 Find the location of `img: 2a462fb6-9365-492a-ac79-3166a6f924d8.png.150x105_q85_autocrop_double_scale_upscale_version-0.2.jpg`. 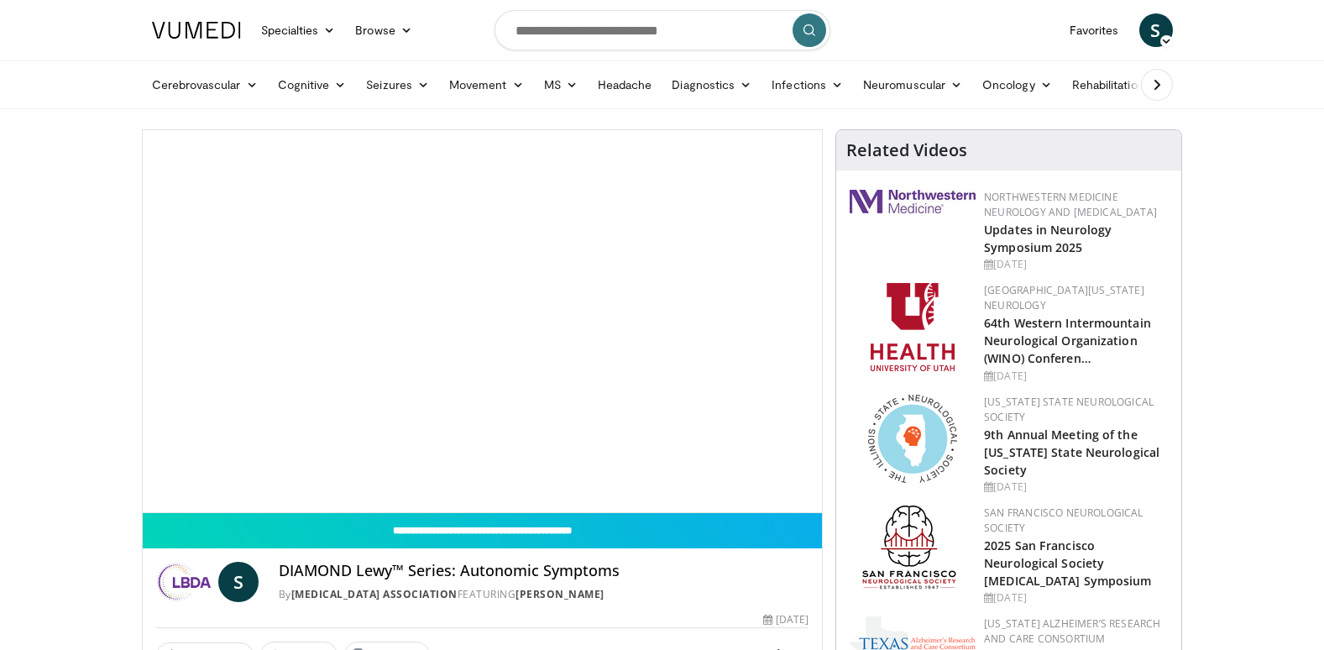

img: 2a462fb6-9365-492a-ac79-3166a6f924d8.png.150x105_q85_autocrop_double_scale_upscale_version-0.2.jpg is located at coordinates (912, 201).